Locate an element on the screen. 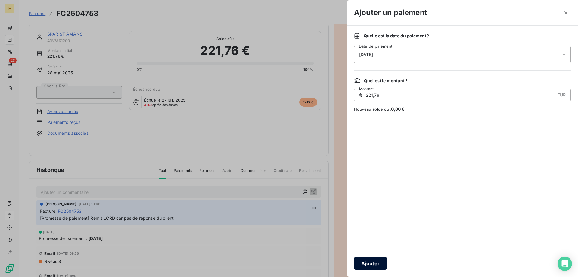 The height and width of the screenshot is (277, 578). div: Open Intercom Messenger is located at coordinates (564, 263).